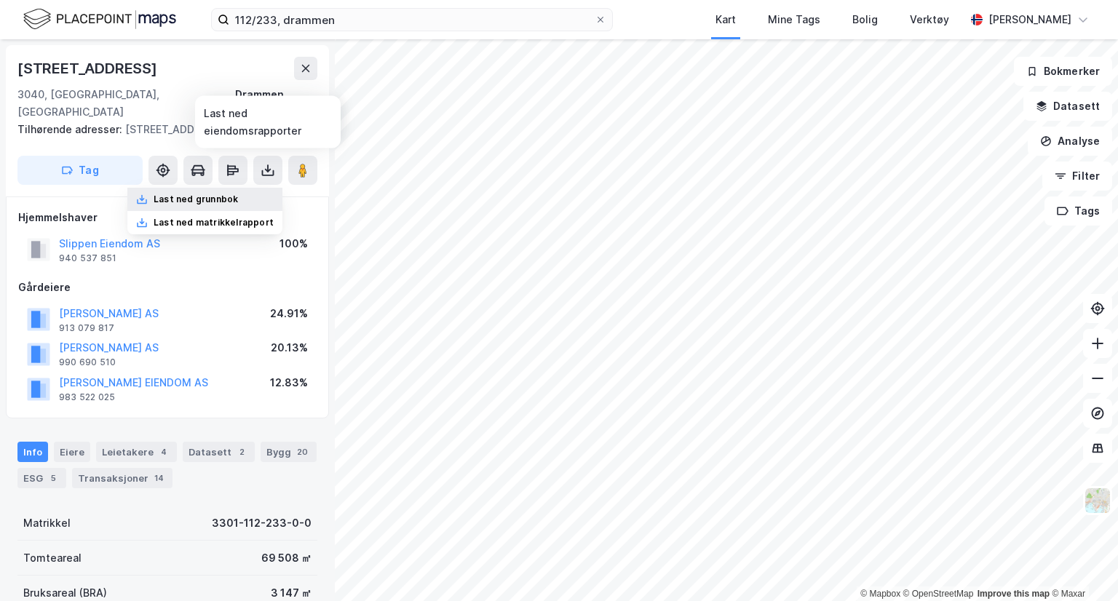  I want to click on div: 2, so click(242, 452).